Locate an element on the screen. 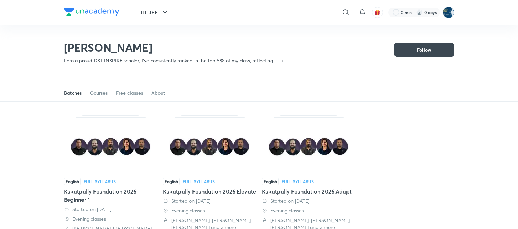 The width and height of the screenshot is (518, 229). a: Courses is located at coordinates (99, 93).